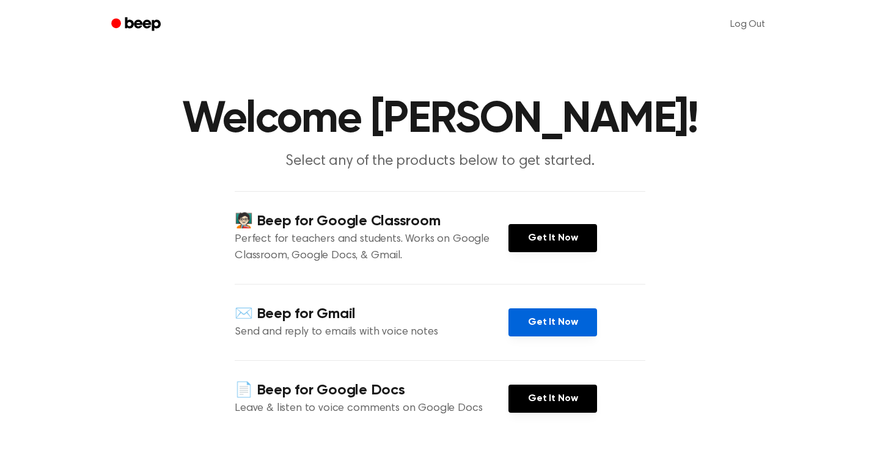 The height and width of the screenshot is (475, 880). Describe the element at coordinates (372, 314) in the screenshot. I see `h4: ✉️ Beep for Gmail` at that location.